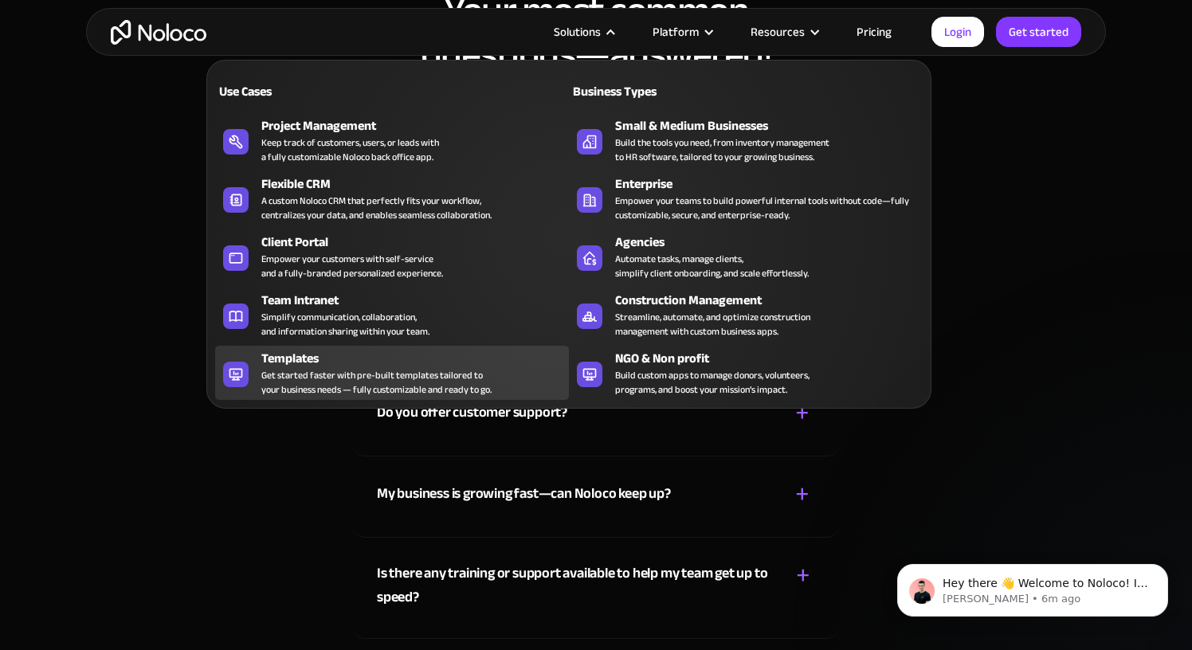 The height and width of the screenshot is (650, 1192). I want to click on a: Small & Medium BusinessesBuild the tools you need, from inventory managementto HR software, tailo..., so click(746, 140).